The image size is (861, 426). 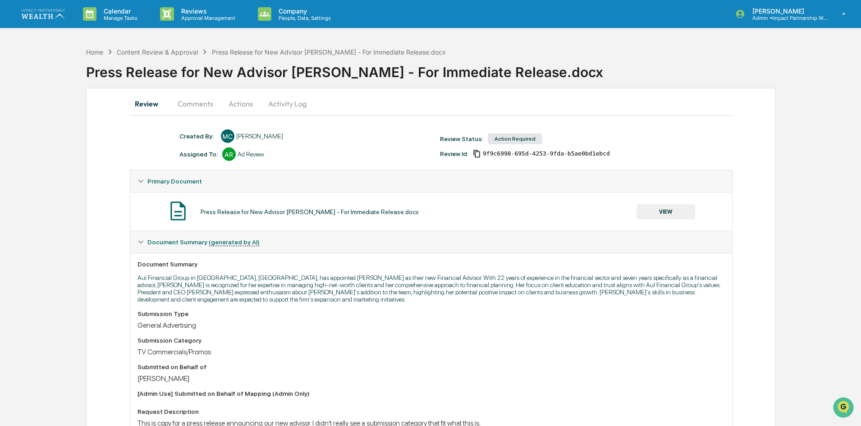 What do you see at coordinates (454, 154) in the screenshot?
I see `div: Review Id:` at bounding box center [454, 154].